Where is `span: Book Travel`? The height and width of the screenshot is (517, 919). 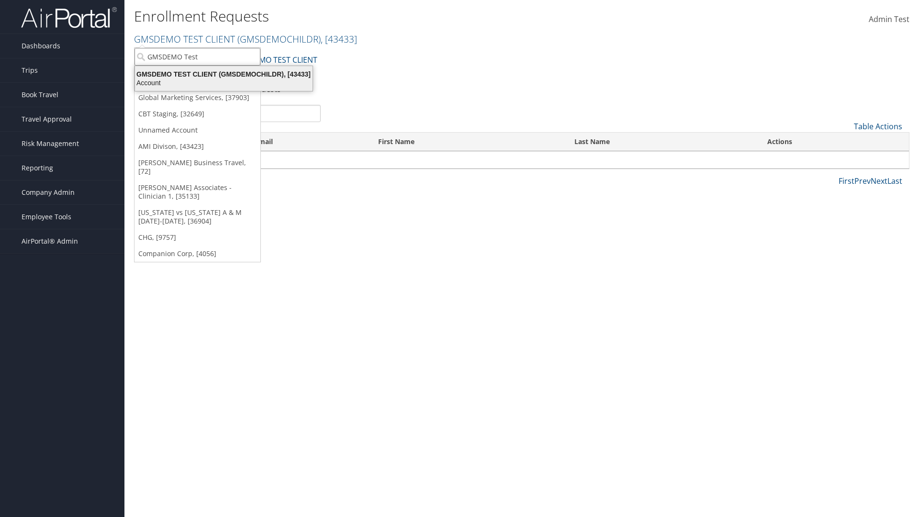 span: Book Travel is located at coordinates (40, 95).